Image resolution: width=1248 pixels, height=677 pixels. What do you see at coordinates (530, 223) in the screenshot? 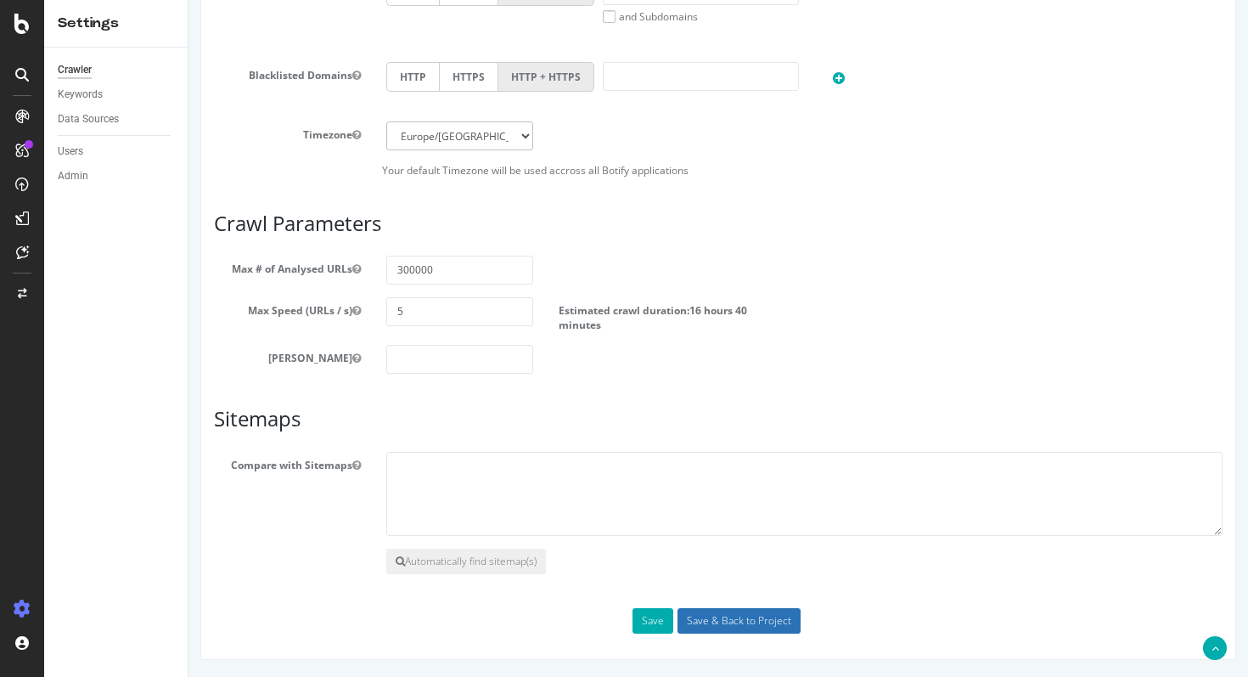
I see `h3: Crawl Parameters` at bounding box center [530, 223].